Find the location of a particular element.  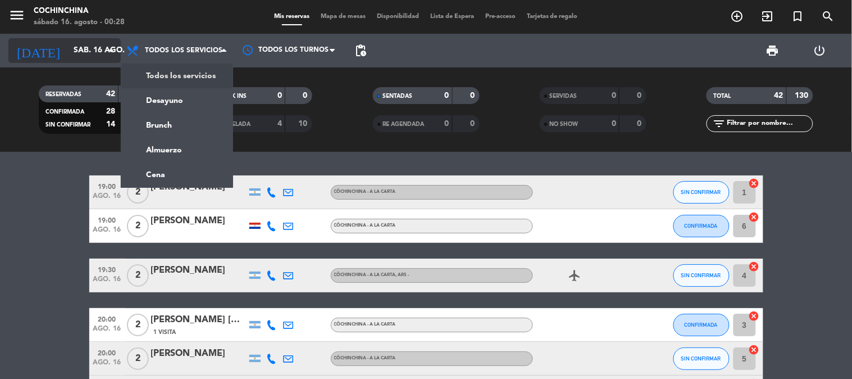

i: add_circle_outline is located at coordinates (738, 16).